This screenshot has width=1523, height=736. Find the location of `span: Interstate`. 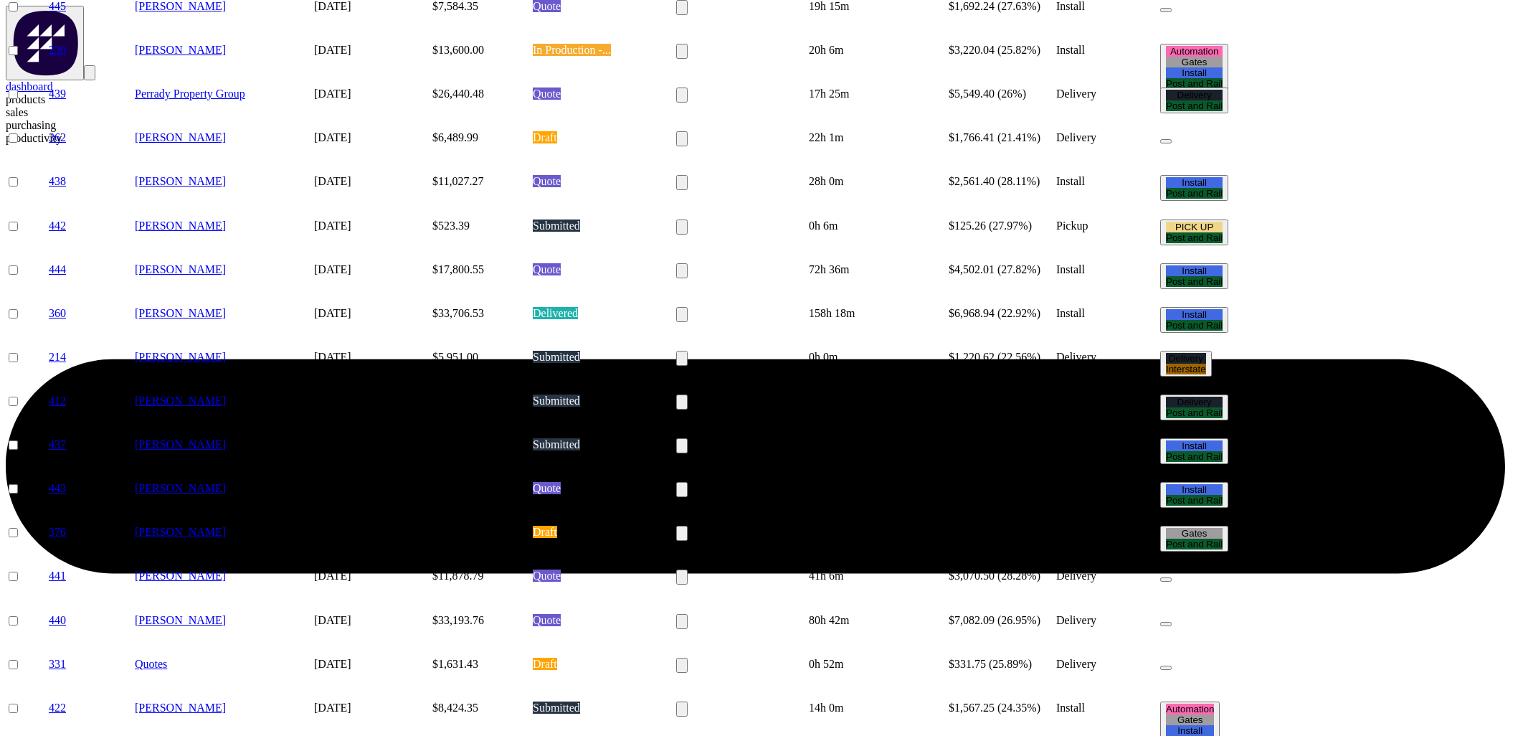

span: Interstate is located at coordinates (1186, 368).